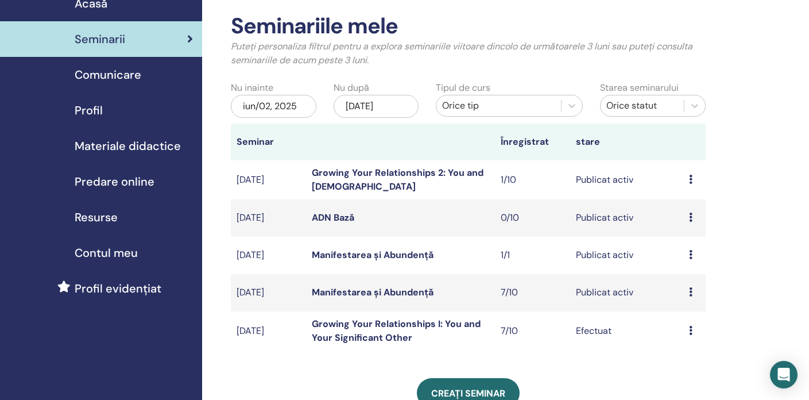  What do you see at coordinates (252, 88) in the screenshot?
I see `label: Nu inainte` at bounding box center [252, 88].